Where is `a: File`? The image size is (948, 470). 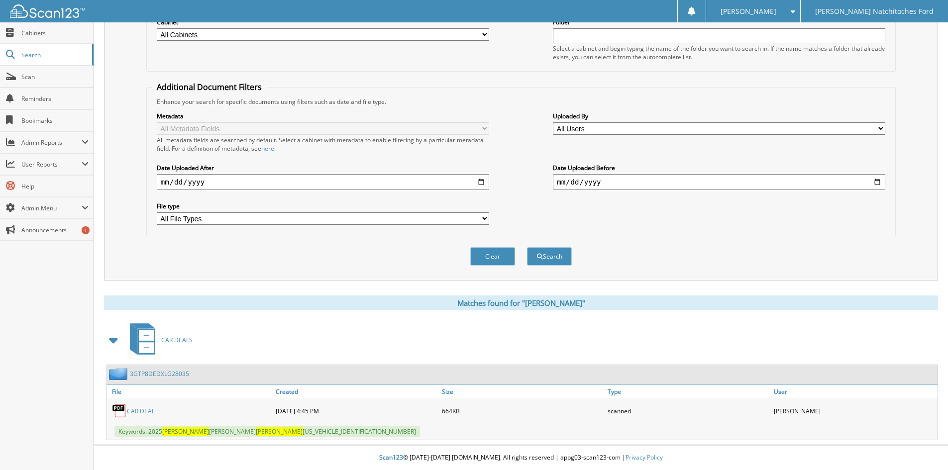
a: File is located at coordinates (190, 392).